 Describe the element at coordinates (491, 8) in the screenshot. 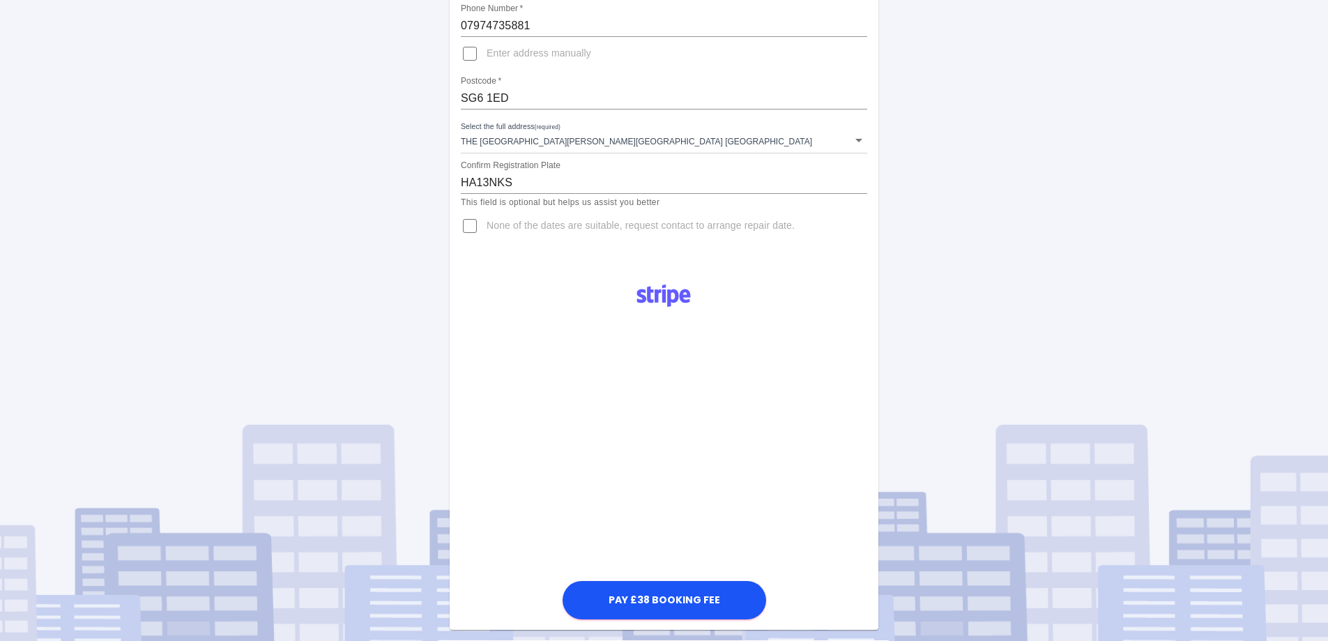

I see `label: Phone Number` at that location.